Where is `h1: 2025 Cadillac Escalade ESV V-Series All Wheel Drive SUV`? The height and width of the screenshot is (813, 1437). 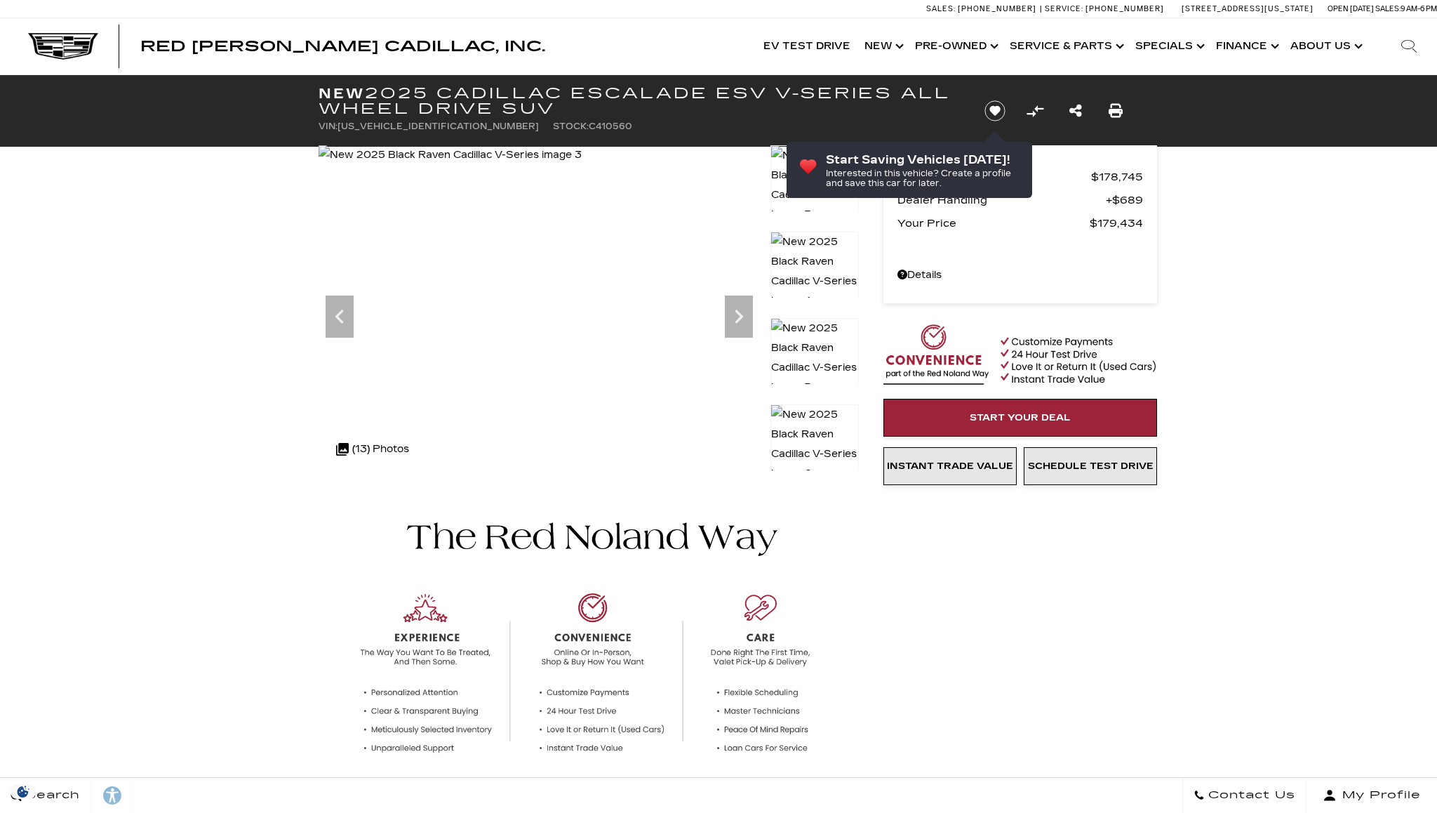 h1: 2025 Cadillac Escalade ESV V-Series All Wheel Drive SUV is located at coordinates (639, 101).